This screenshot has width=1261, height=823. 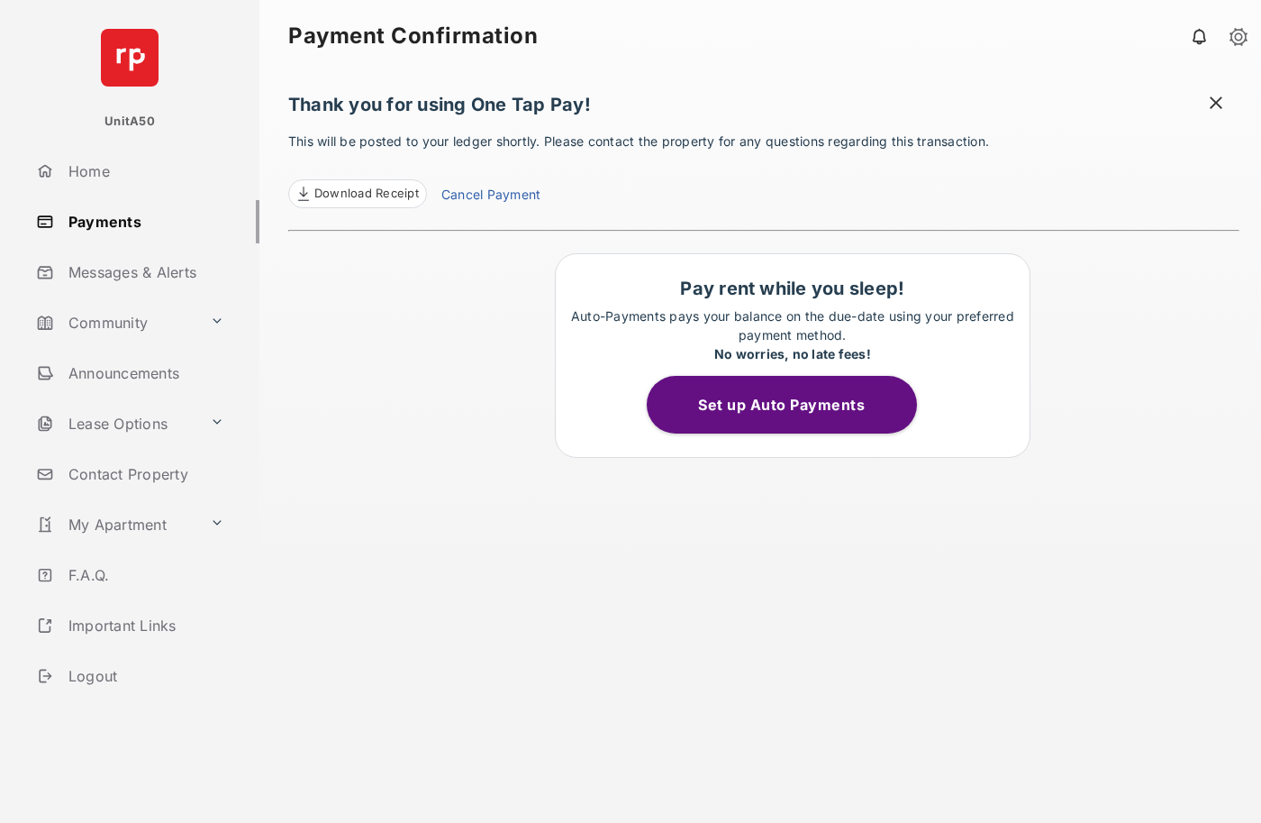 I want to click on span: Download Receipt, so click(x=367, y=194).